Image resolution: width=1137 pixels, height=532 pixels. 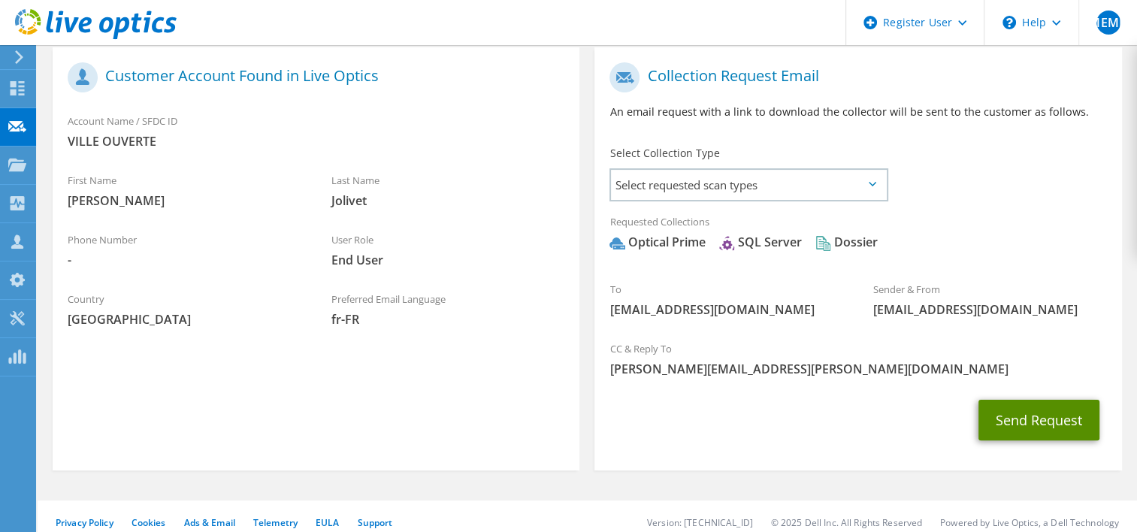 I want to click on a: Telemetry, so click(x=275, y=522).